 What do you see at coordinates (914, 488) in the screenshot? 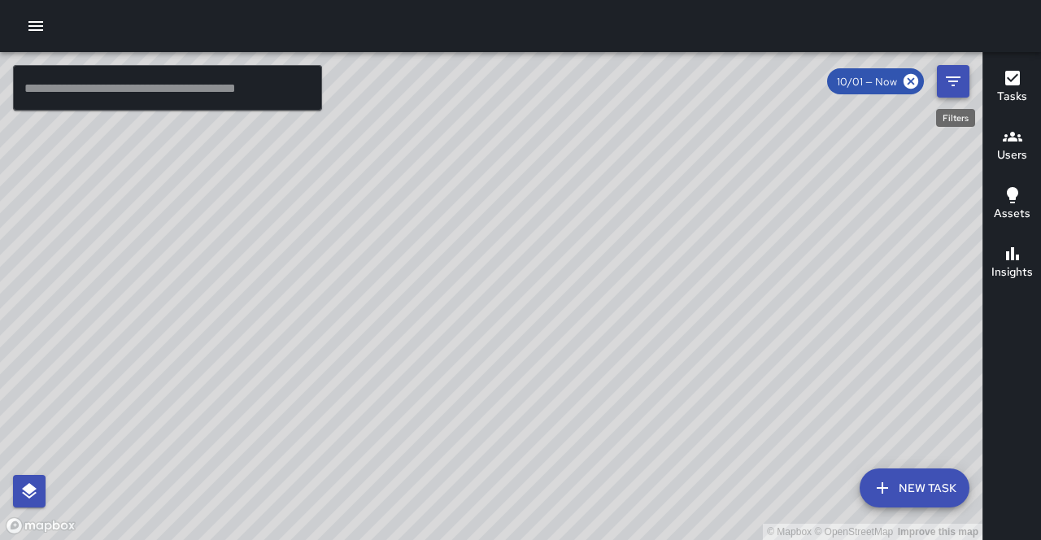
I see `button: New Task` at bounding box center [914, 488].